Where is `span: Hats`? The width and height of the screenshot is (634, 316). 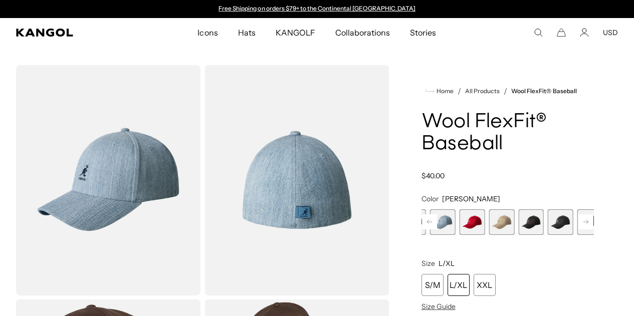
span: Hats is located at coordinates (247, 33).